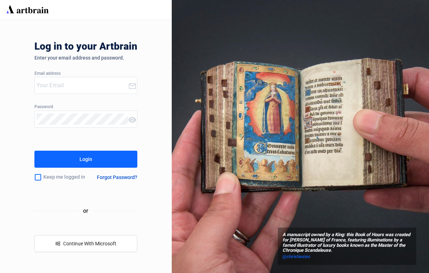 Image resolution: width=429 pixels, height=273 pixels. Describe the element at coordinates (117, 177) in the screenshot. I see `div: Forgot Password?` at that location.